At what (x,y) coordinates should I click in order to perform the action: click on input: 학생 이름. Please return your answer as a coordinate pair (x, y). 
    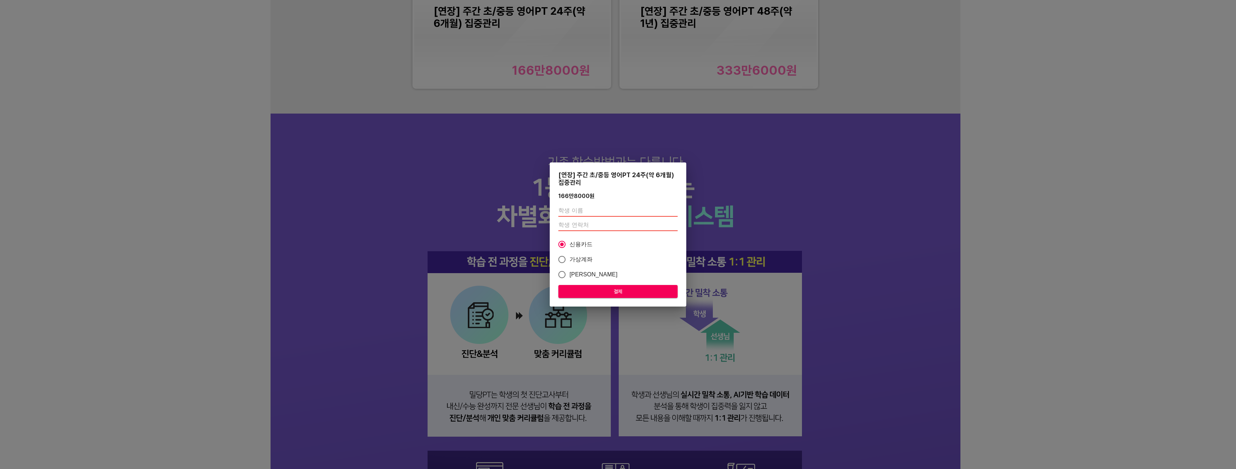
    Looking at the image, I should click on (618, 211).